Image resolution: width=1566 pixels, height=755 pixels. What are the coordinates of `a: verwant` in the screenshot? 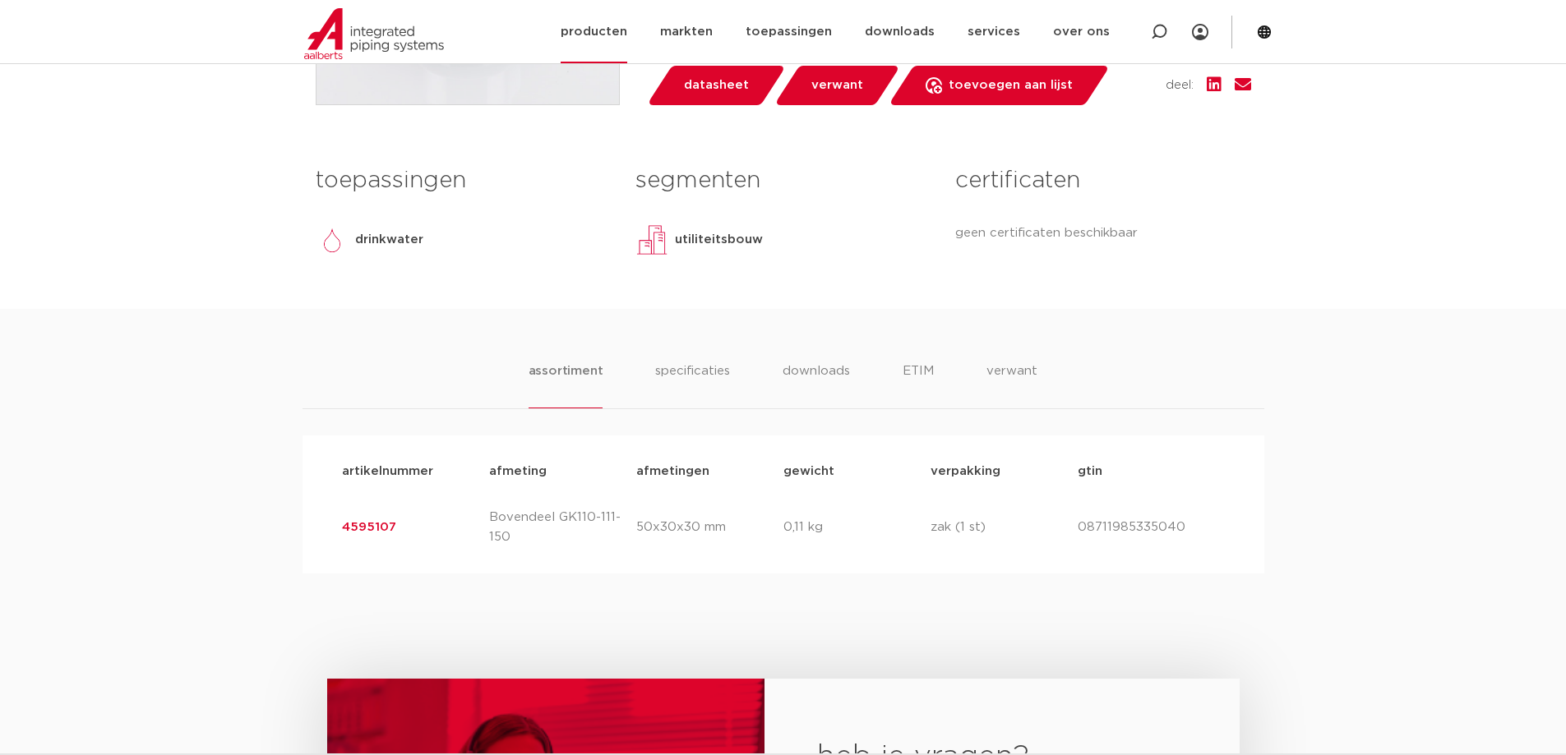 It's located at (837, 85).